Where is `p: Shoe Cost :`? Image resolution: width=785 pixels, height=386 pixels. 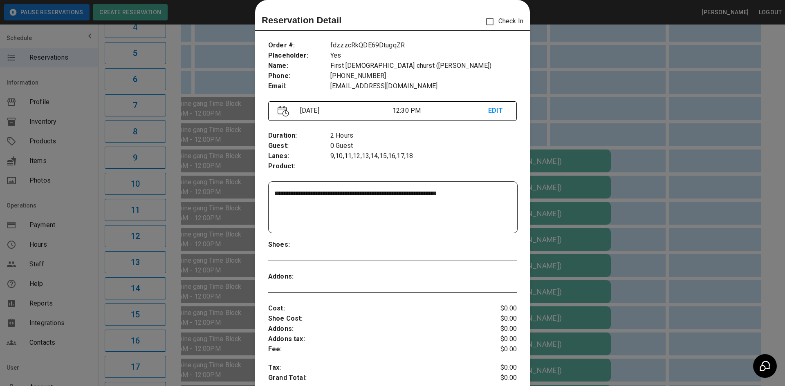 p: Shoe Cost : is located at coordinates (372, 319).